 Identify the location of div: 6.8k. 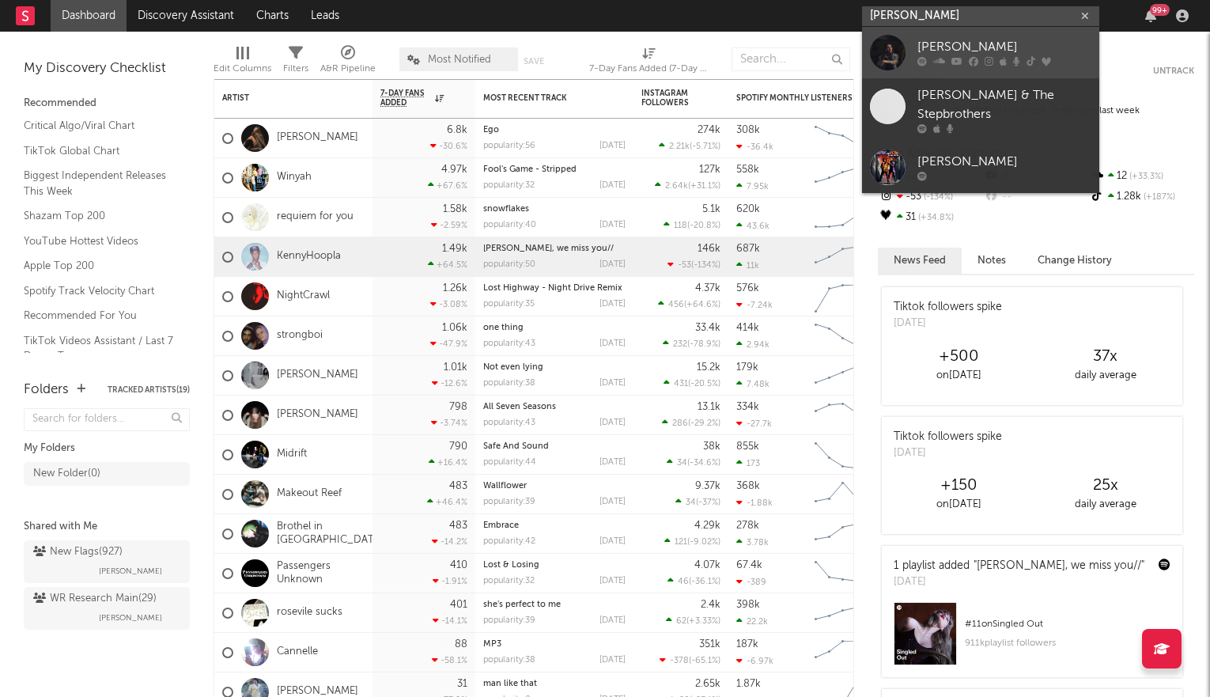
(457, 130).